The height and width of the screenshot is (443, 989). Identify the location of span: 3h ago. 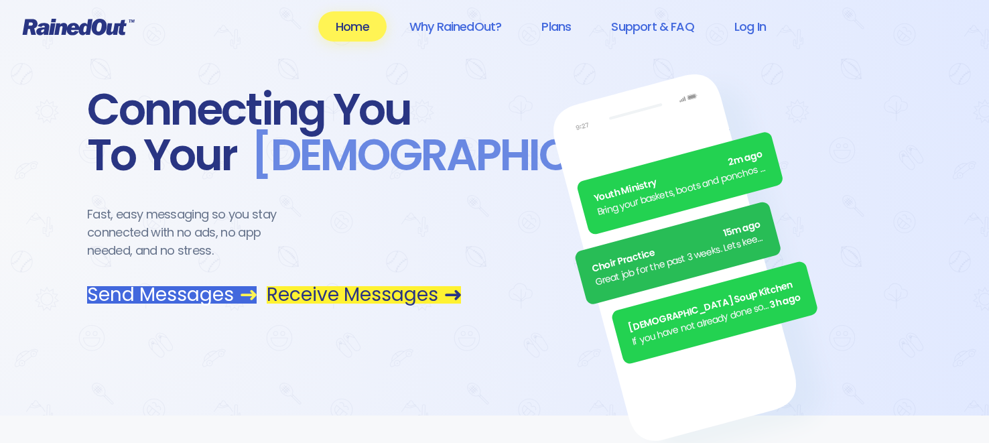
(784, 301).